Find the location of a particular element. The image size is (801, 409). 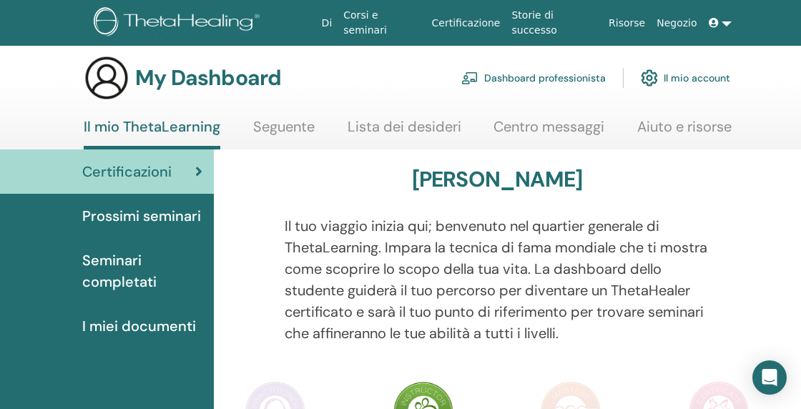

span: I miei documenti is located at coordinates (139, 326).